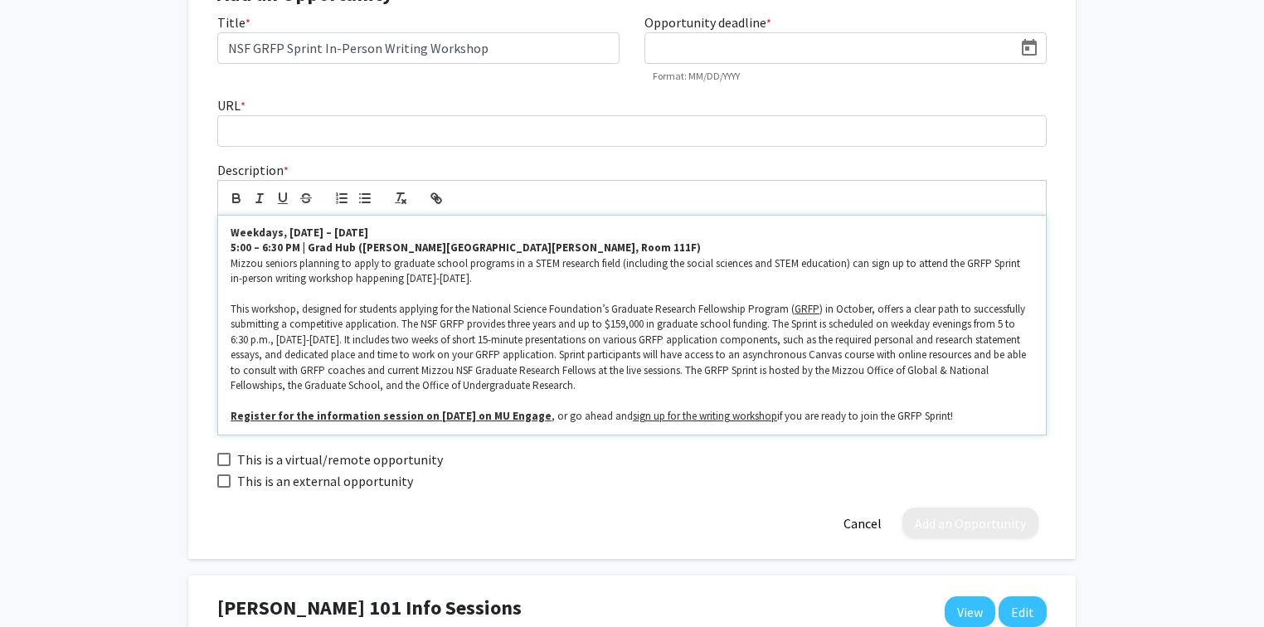 The width and height of the screenshot is (1264, 627). I want to click on a: GRFP, so click(807, 308).